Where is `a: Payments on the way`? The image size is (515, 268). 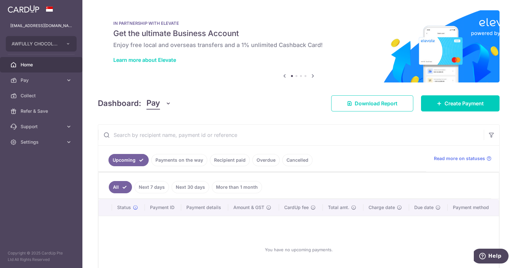
a: Payments on the way is located at coordinates (179, 160).